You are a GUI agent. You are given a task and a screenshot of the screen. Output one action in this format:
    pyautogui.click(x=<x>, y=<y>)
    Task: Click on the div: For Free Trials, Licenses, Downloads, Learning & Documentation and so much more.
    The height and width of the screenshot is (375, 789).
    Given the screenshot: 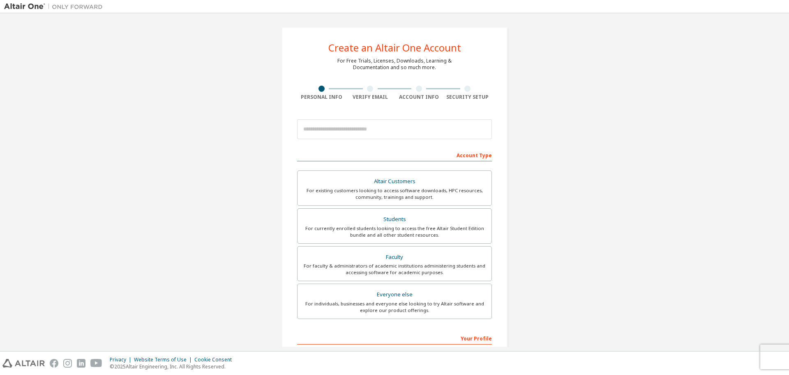 What is the action you would take?
    pyautogui.click(x=395, y=64)
    